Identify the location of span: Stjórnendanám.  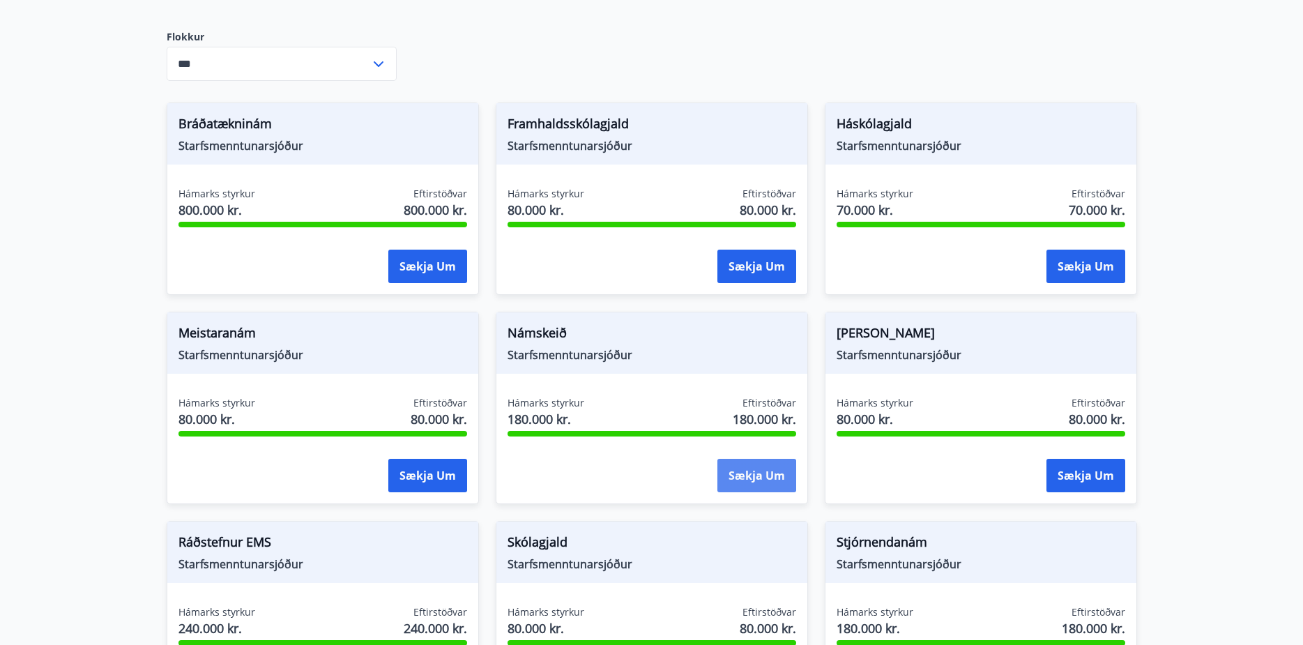
(981, 544).